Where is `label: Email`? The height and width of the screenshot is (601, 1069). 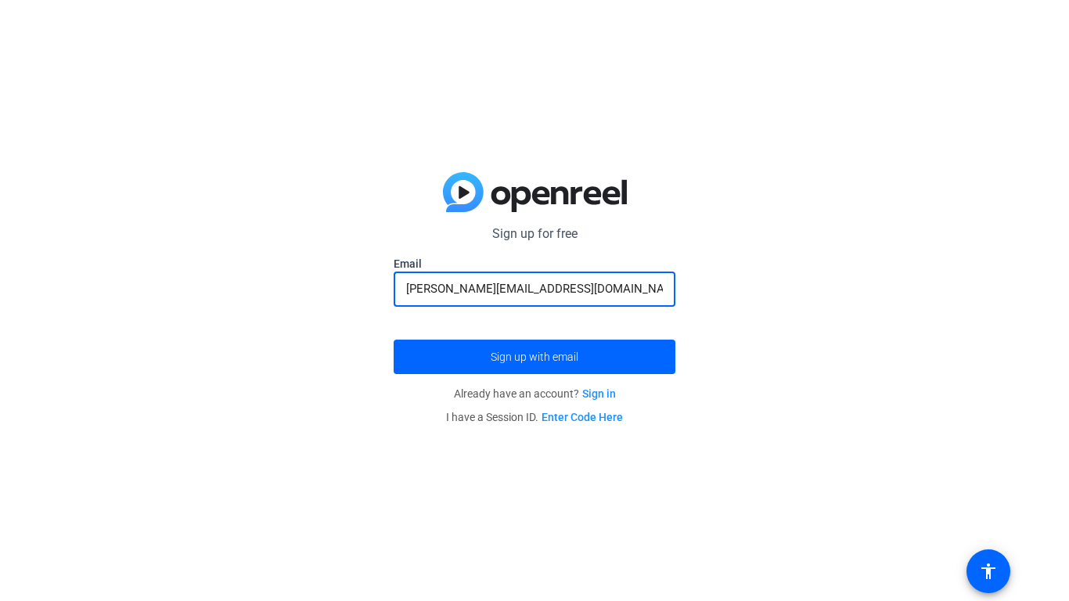 label: Email is located at coordinates (535, 264).